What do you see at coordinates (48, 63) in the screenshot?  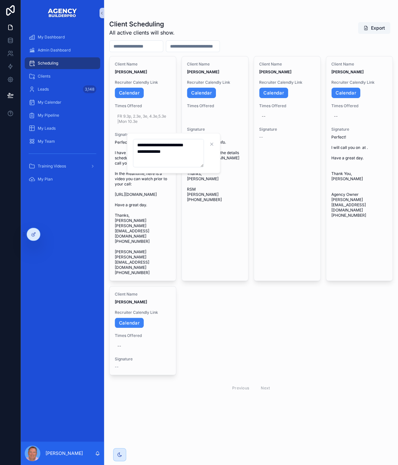 I see `span: Scheduling` at bounding box center [48, 63].